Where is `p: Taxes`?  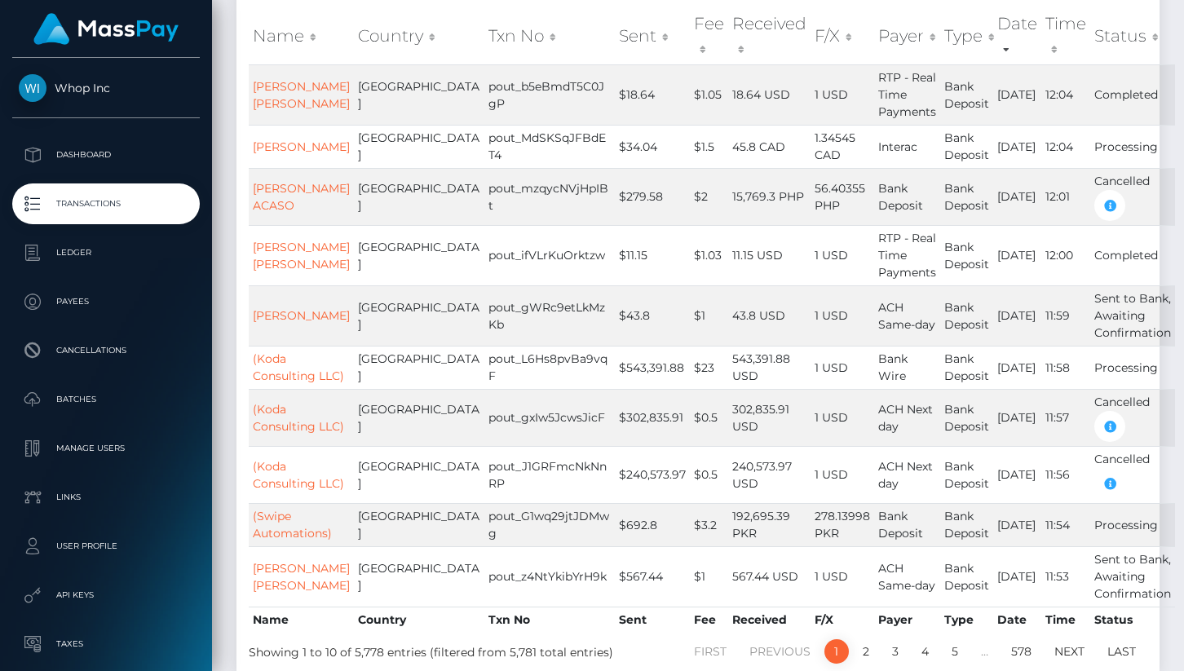 p: Taxes is located at coordinates (106, 644).